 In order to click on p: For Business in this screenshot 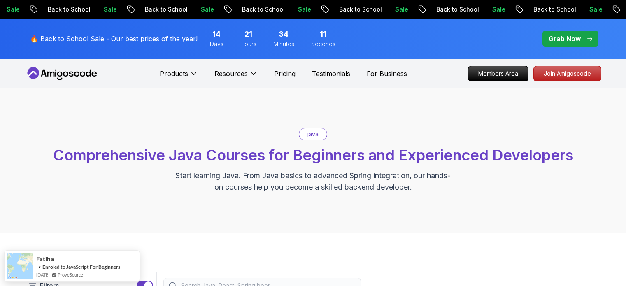, I will do `click(387, 74)`.